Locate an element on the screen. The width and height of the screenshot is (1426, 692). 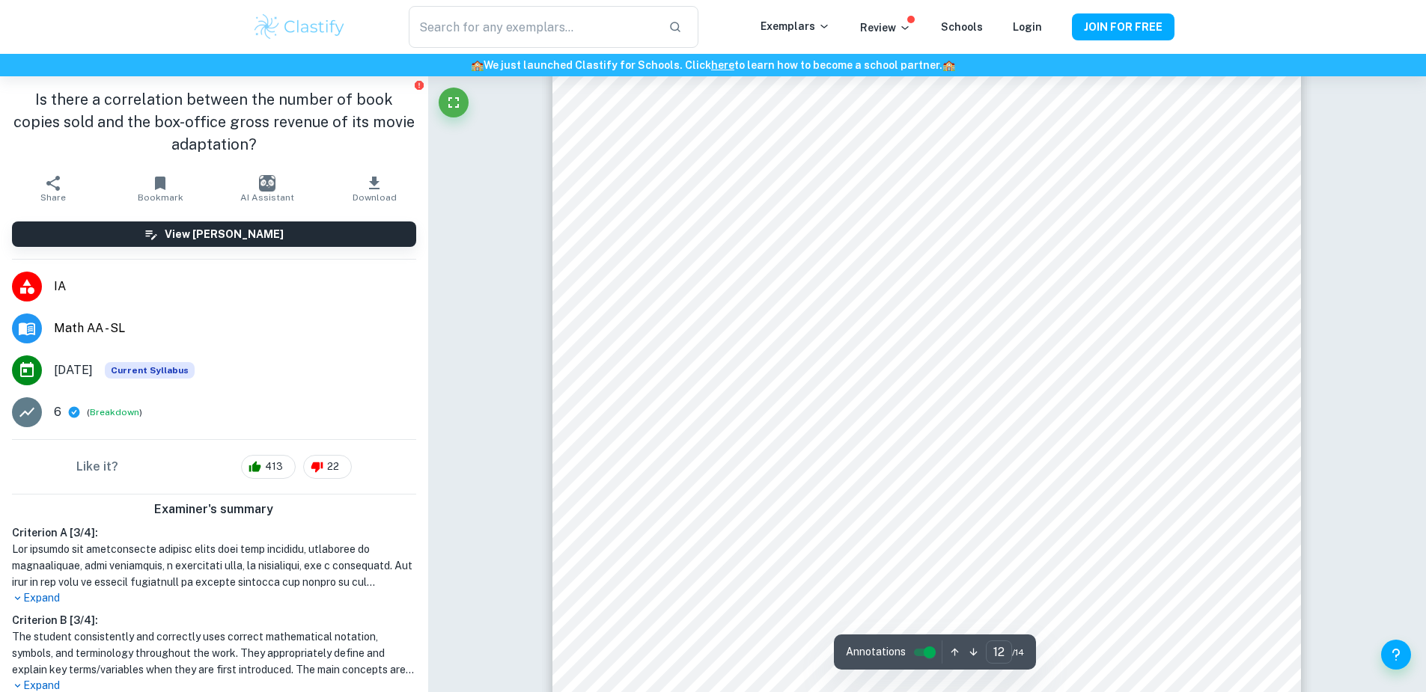
button: Download is located at coordinates (374, 189).